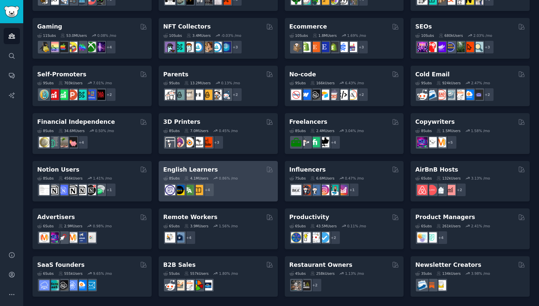 This screenshot has height=306, width=539. Describe the element at coordinates (179, 95) in the screenshot. I see `img: SingleParents` at that location.